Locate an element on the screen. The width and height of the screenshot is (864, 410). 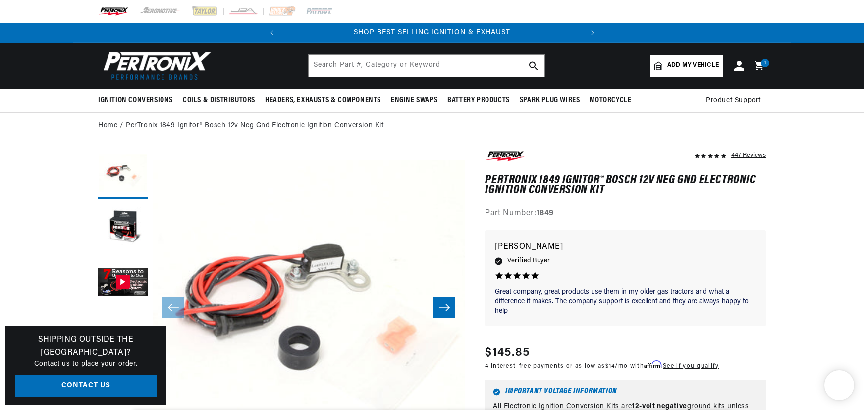
strong: 1849 is located at coordinates (545, 214).